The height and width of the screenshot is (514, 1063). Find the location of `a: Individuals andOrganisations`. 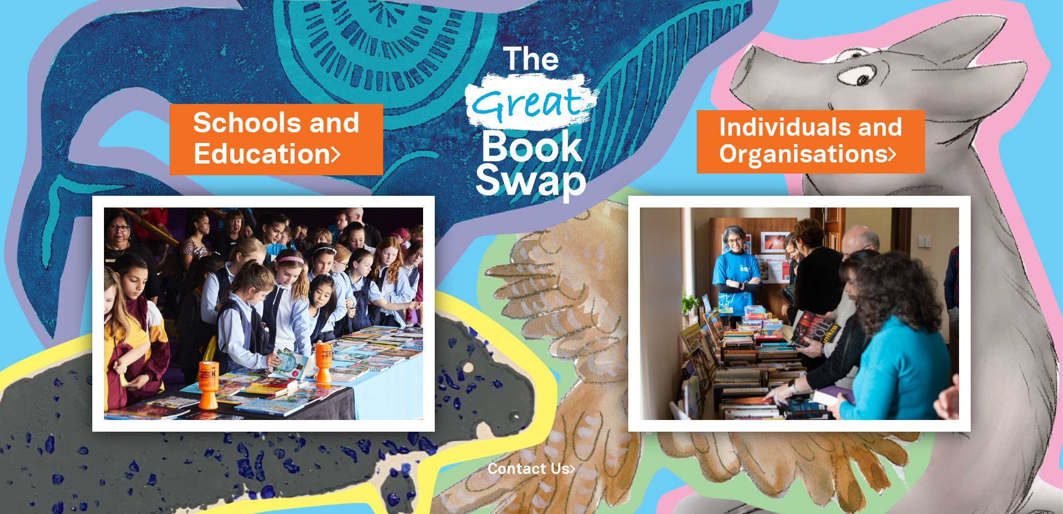

a: Individuals andOrganisations is located at coordinates (810, 141).